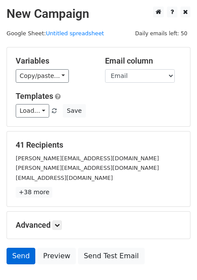 This screenshot has height=280, width=197. What do you see at coordinates (32, 110) in the screenshot?
I see `a: Load...` at bounding box center [32, 110].